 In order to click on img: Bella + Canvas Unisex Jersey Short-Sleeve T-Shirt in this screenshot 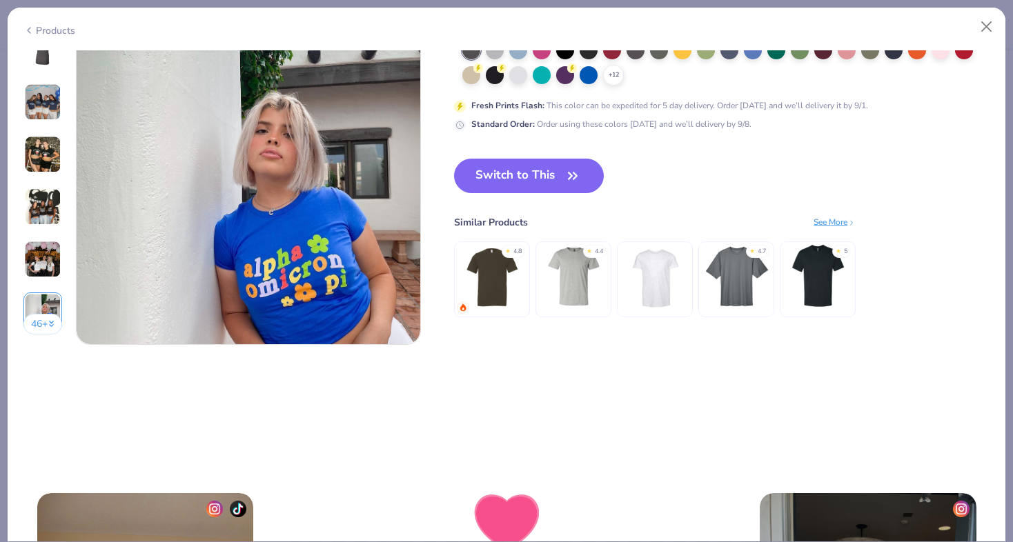, I will do `click(492, 276)`.